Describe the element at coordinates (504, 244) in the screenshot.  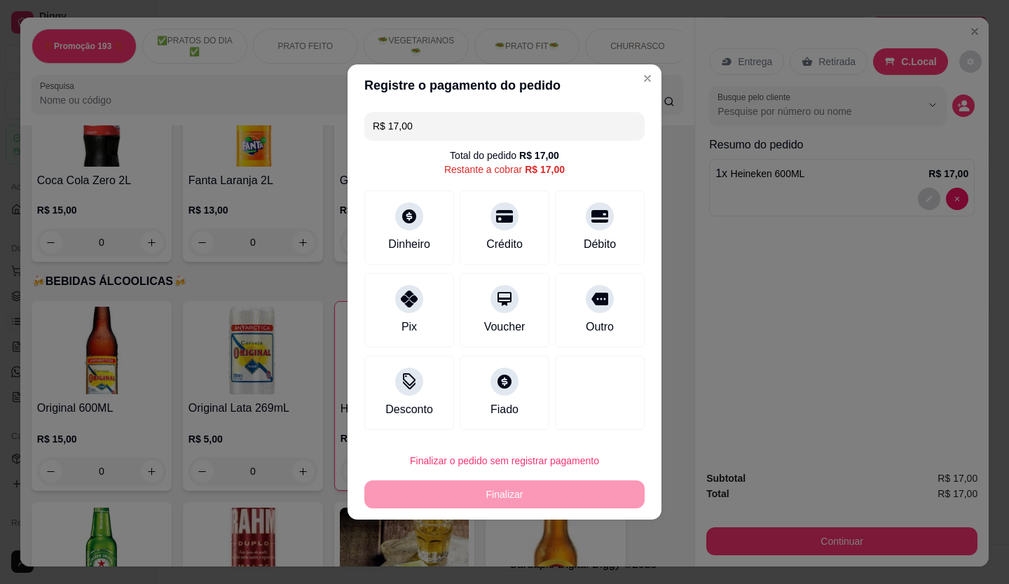
I see `div: Crédito` at that location.